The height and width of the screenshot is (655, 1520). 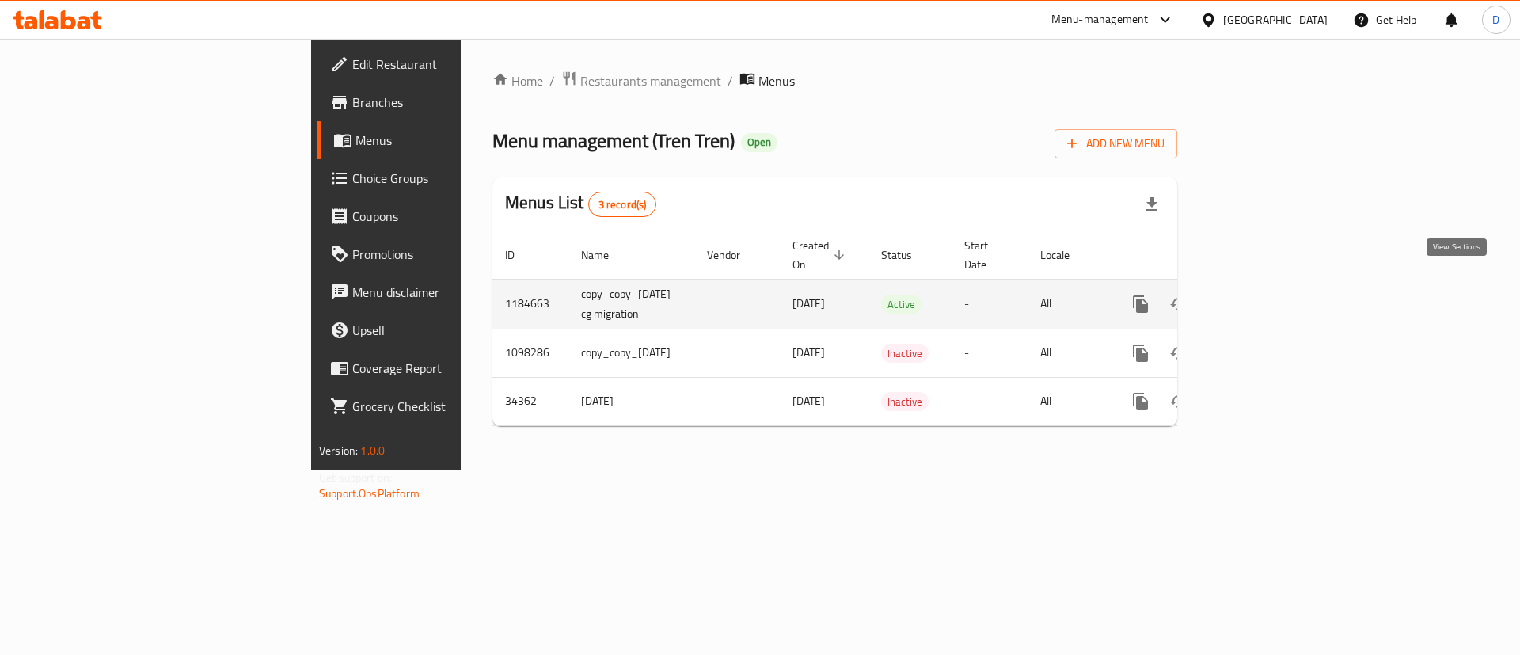 What do you see at coordinates (369, 493) in the screenshot?
I see `a: Support.OpsPlatform` at bounding box center [369, 493].